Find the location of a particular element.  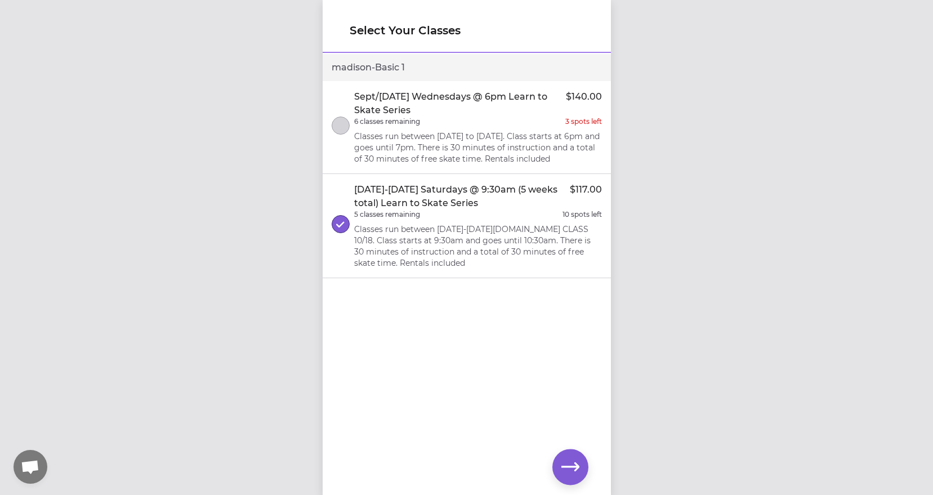

p: 3 spots left is located at coordinates (584, 122).